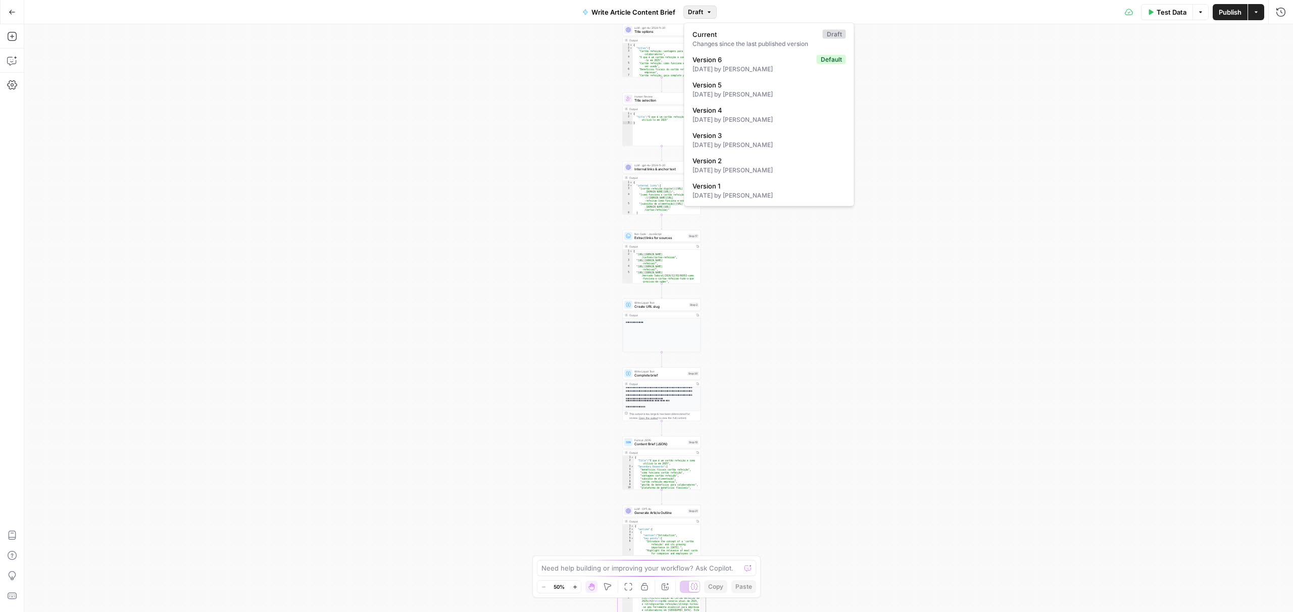 This screenshot has width=1293, height=612. What do you see at coordinates (767, 186) in the screenshot?
I see `span: Version 1` at bounding box center [767, 186].